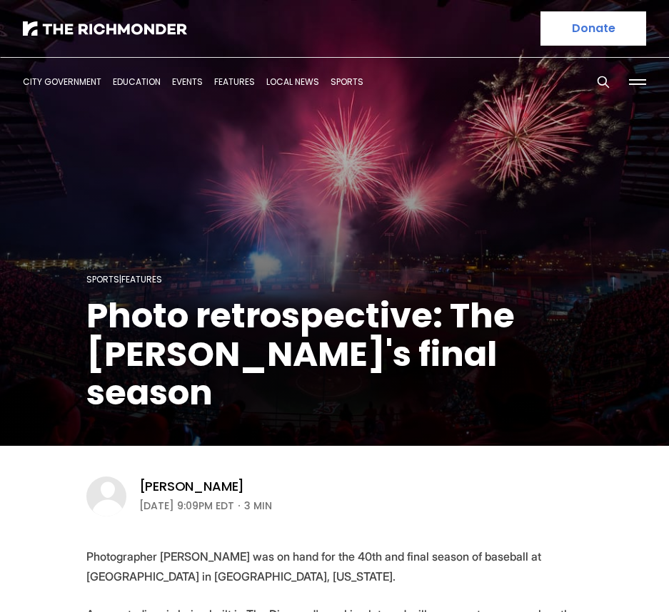 The height and width of the screenshot is (612, 669). I want to click on img: The Richmonder, so click(105, 29).